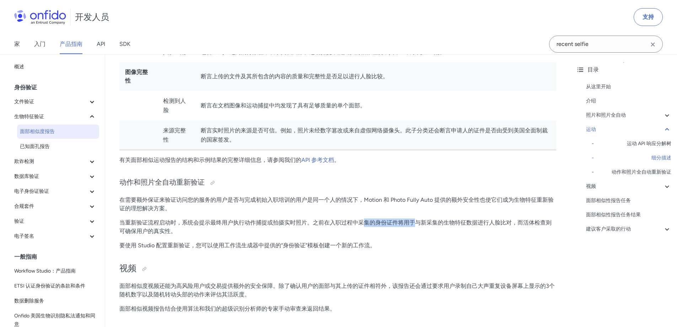 The width and height of the screenshot is (677, 327). Describe the element at coordinates (32, 191) in the screenshot. I see `font: 电子身份证验证` at that location.